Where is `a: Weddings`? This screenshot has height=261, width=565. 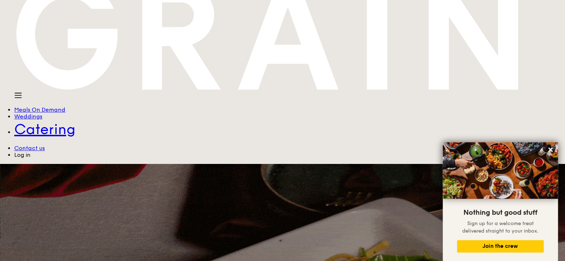
a: Weddings is located at coordinates (290, 116).